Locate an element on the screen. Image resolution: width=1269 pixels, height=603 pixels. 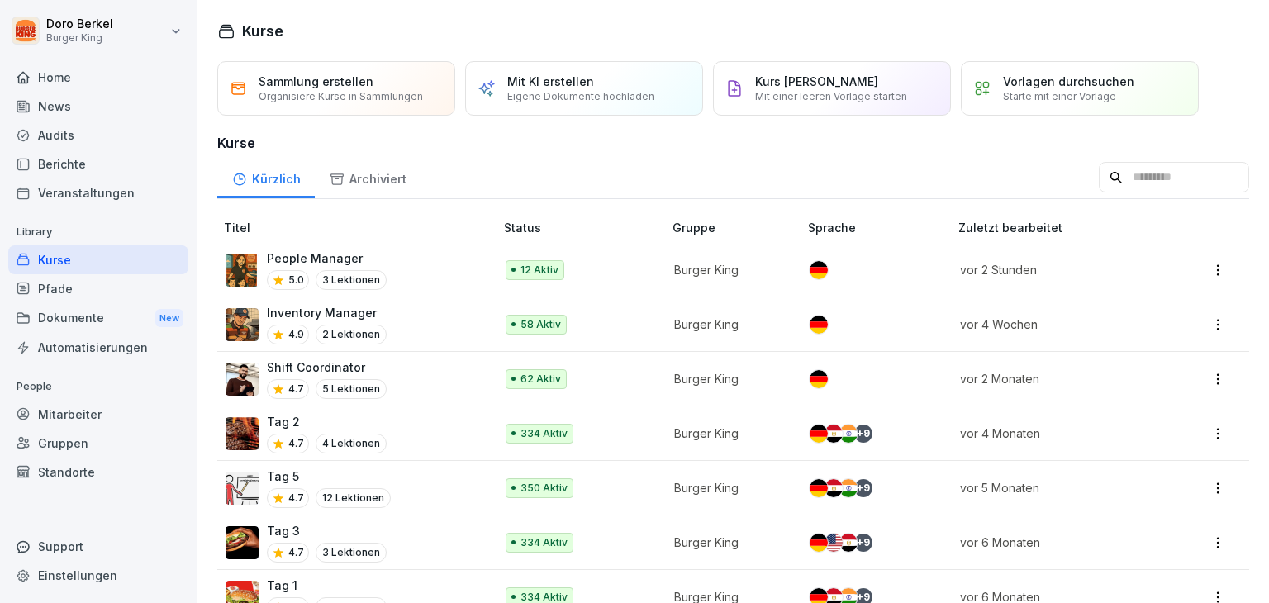
div: Standorte is located at coordinates (98, 472).